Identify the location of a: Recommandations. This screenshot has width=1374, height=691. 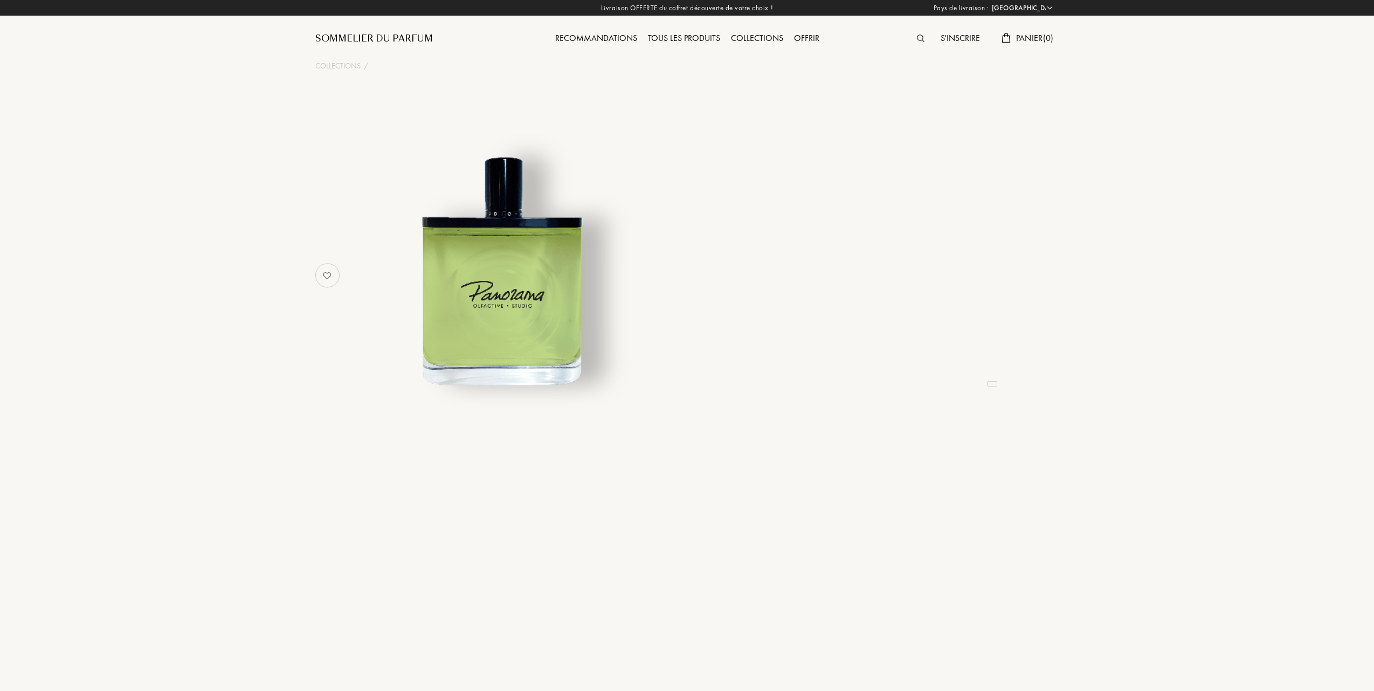
(596, 38).